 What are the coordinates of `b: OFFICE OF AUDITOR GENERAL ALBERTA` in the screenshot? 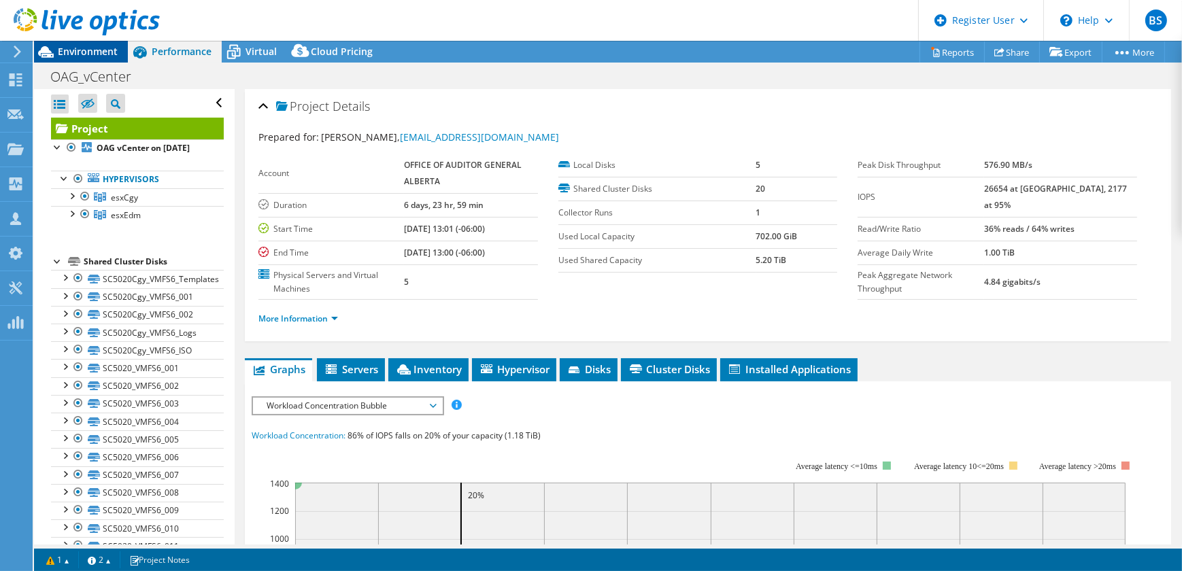 It's located at (463, 173).